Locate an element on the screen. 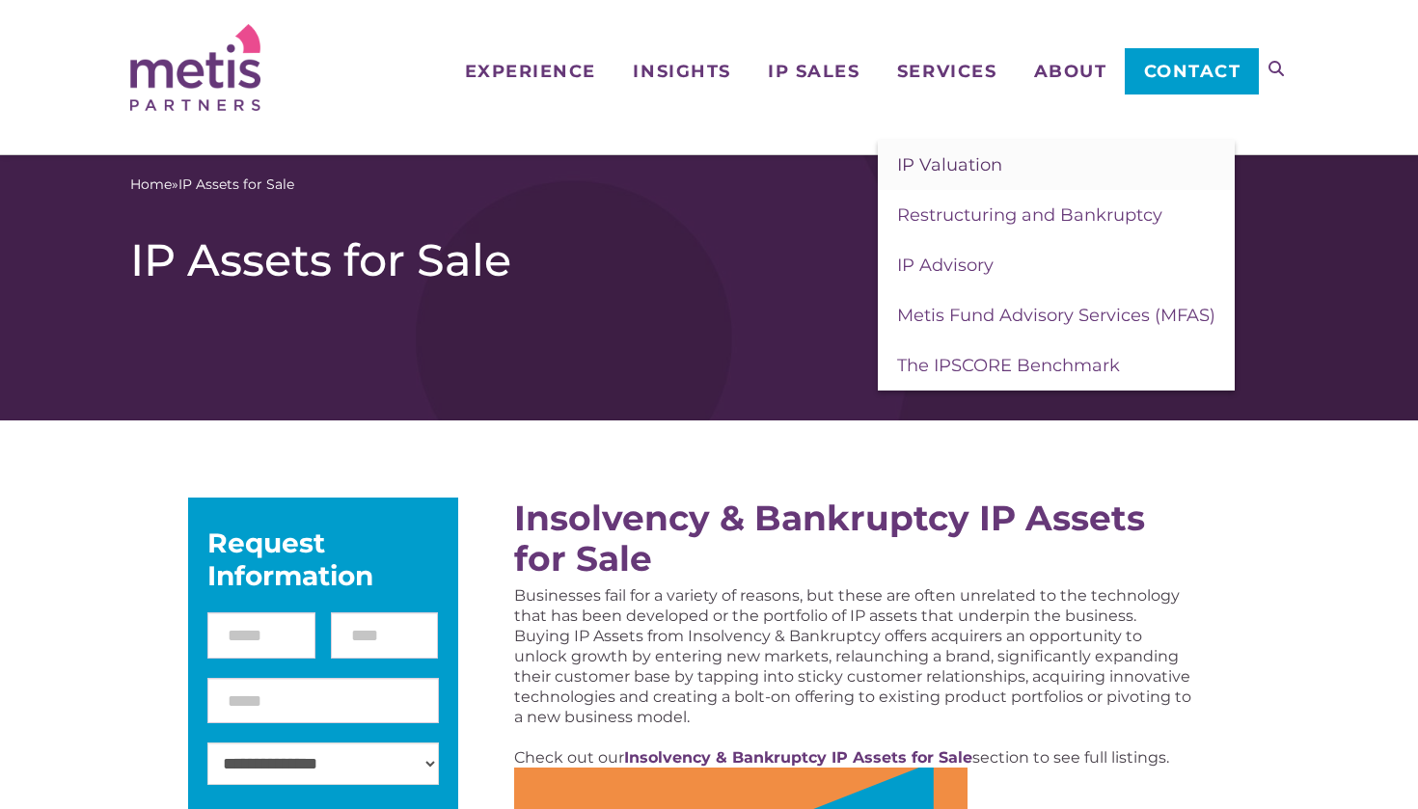 The height and width of the screenshot is (809, 1418). a: Restructuring and Bankruptcy is located at coordinates (1056, 215).